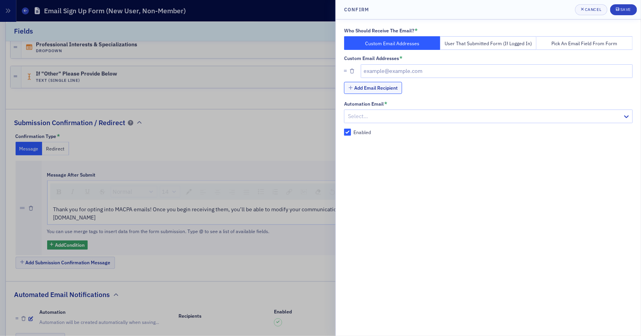 Image resolution: width=641 pixels, height=336 pixels. What do you see at coordinates (364, 104) in the screenshot?
I see `div: Automation Email` at bounding box center [364, 104].